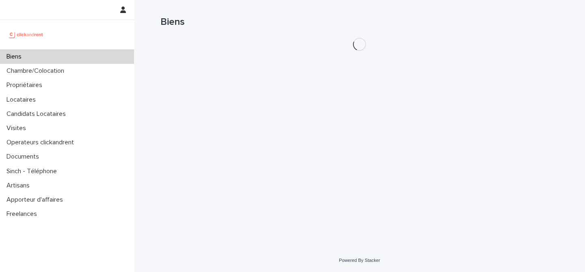 This screenshot has width=585, height=272. Describe the element at coordinates (38, 114) in the screenshot. I see `p: Candidats Locataires` at that location.